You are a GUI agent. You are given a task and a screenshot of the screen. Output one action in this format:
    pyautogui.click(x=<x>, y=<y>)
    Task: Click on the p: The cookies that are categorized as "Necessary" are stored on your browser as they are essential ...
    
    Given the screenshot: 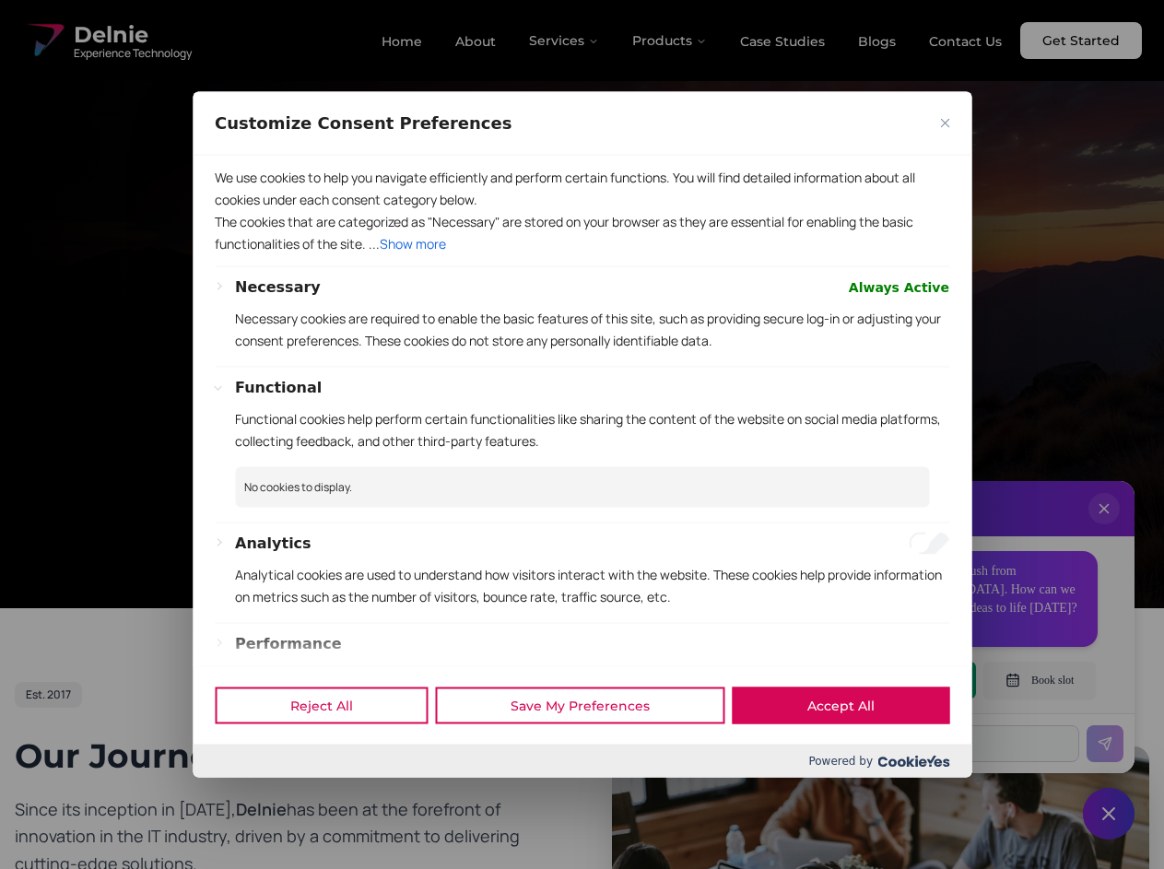 What is the action you would take?
    pyautogui.click(x=582, y=232)
    